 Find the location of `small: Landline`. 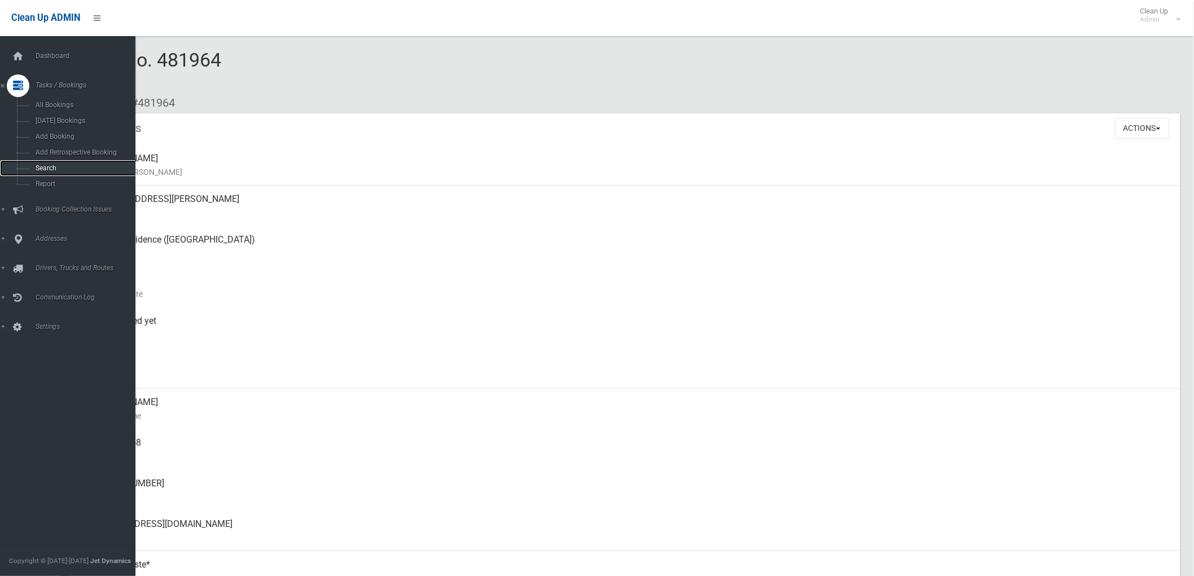

small: Landline is located at coordinates (631, 497).